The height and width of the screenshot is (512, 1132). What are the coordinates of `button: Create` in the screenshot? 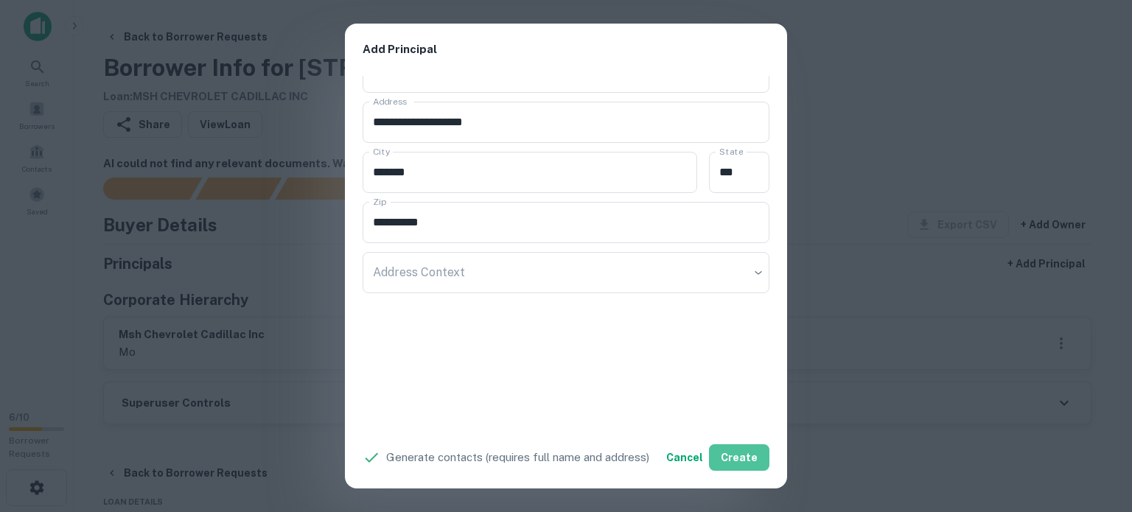 It's located at (739, 458).